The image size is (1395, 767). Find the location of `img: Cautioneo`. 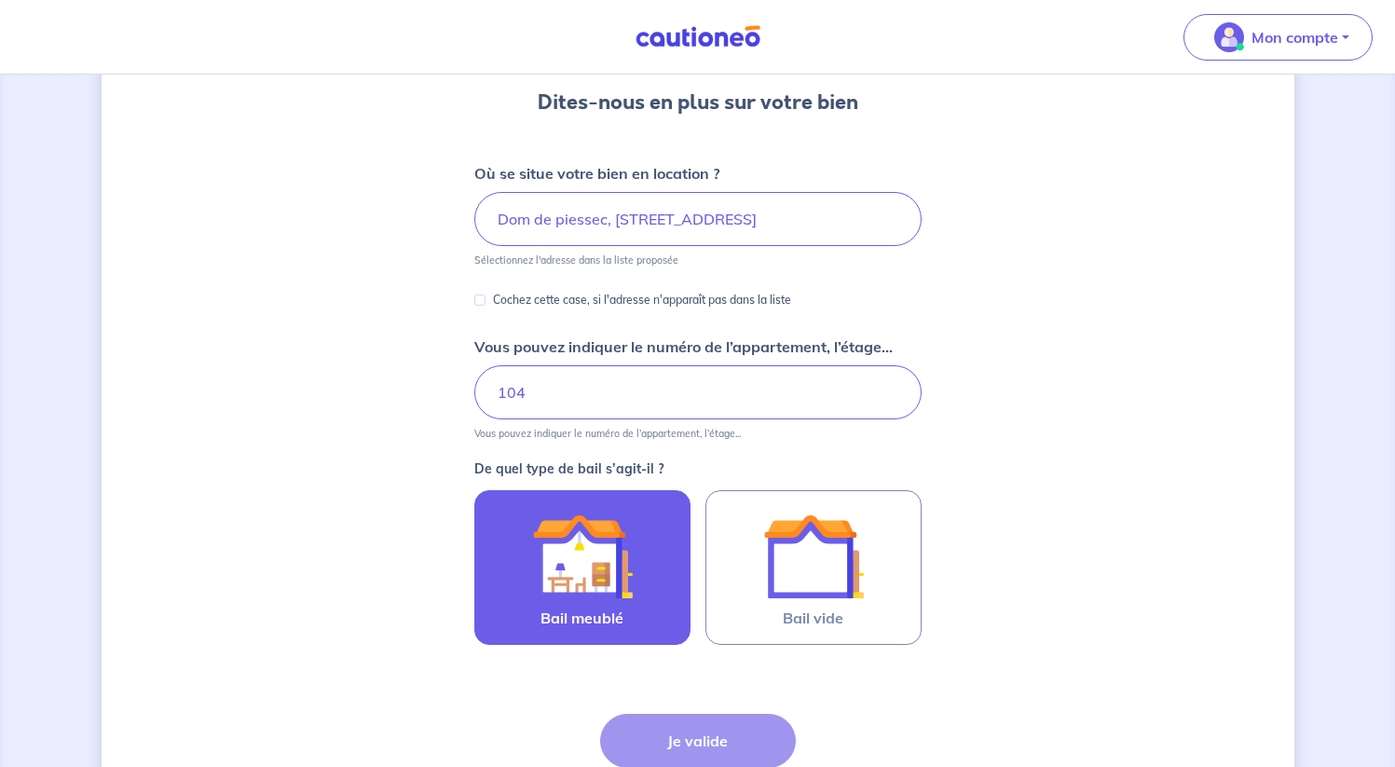

img: Cautioneo is located at coordinates (698, 36).